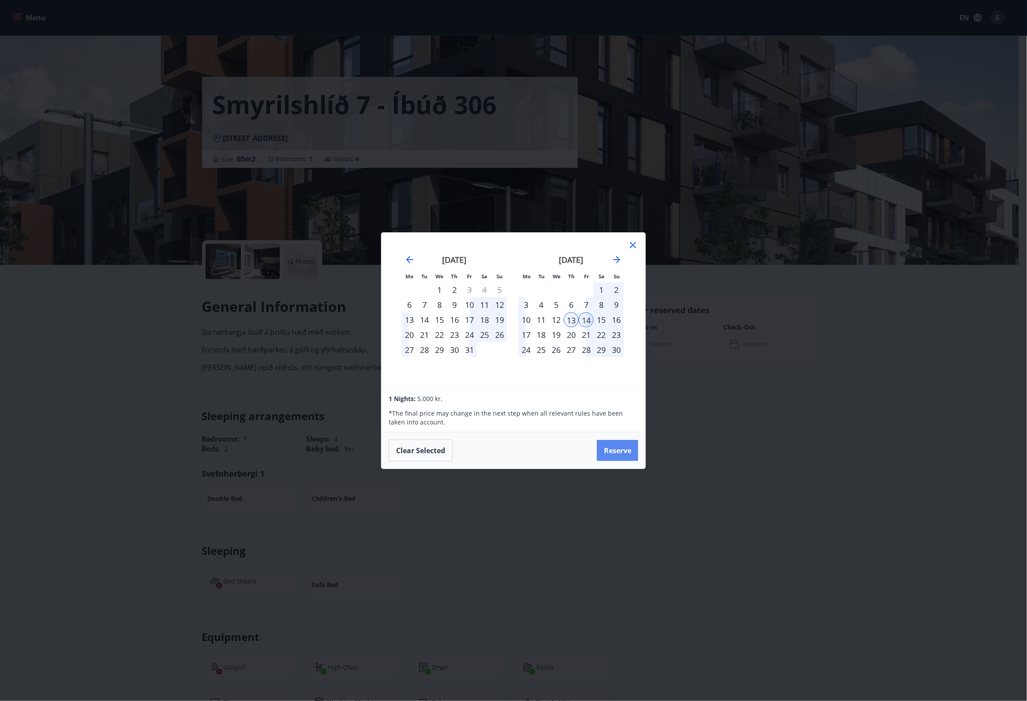 This screenshot has height=701, width=1027. I want to click on td: Choose Monday, November 24, 2025 as your check-in date. It’s available., so click(526, 350).